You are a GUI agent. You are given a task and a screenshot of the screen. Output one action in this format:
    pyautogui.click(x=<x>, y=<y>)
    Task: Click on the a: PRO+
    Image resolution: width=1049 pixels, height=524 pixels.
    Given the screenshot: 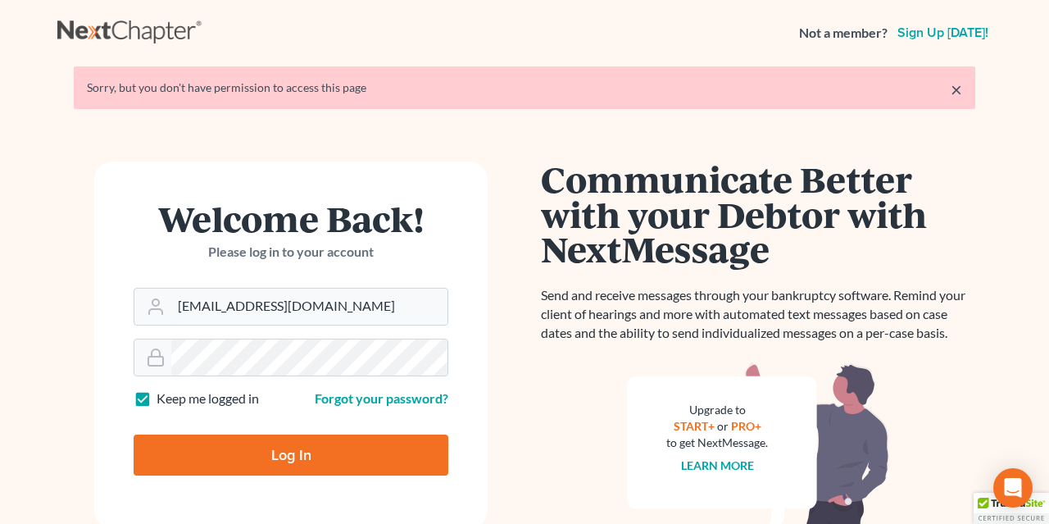 What is the action you would take?
    pyautogui.click(x=746, y=425)
    